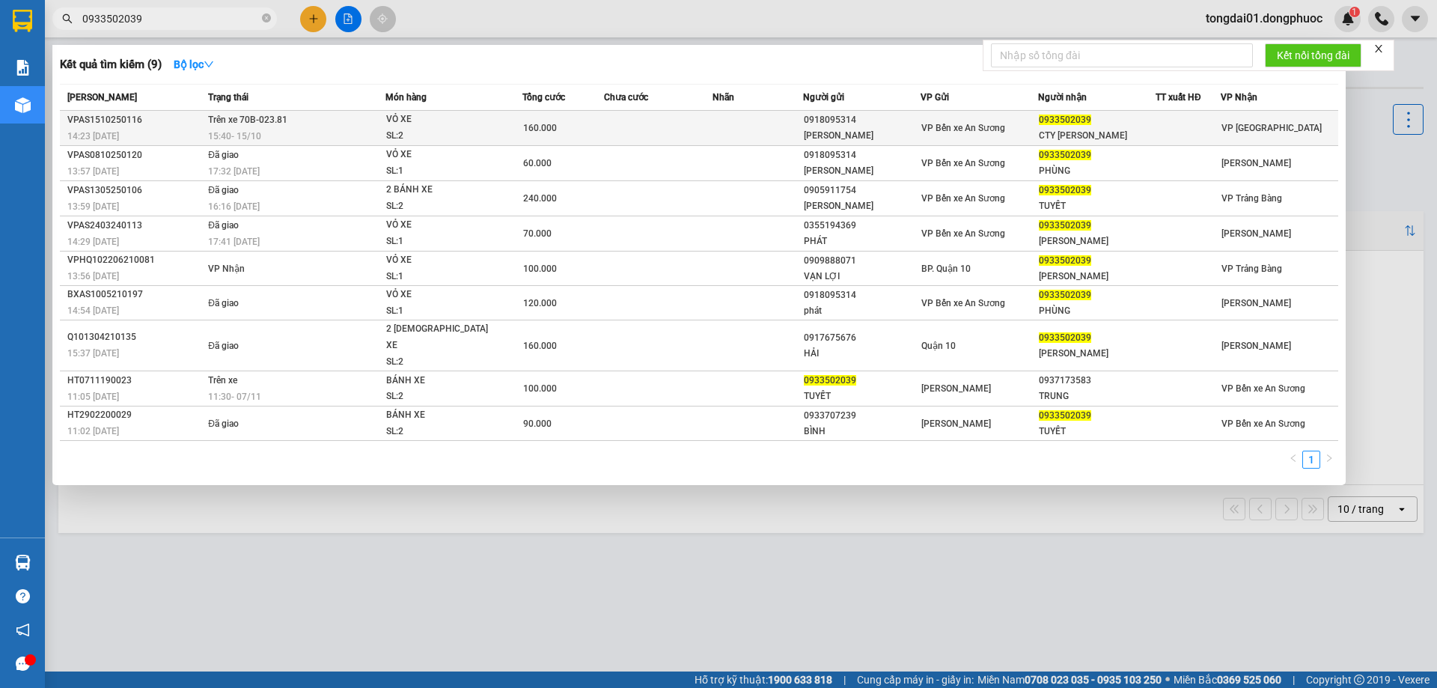 The width and height of the screenshot is (1437, 688). Describe the element at coordinates (626, 97) in the screenshot. I see `span: Chưa cước` at that location.